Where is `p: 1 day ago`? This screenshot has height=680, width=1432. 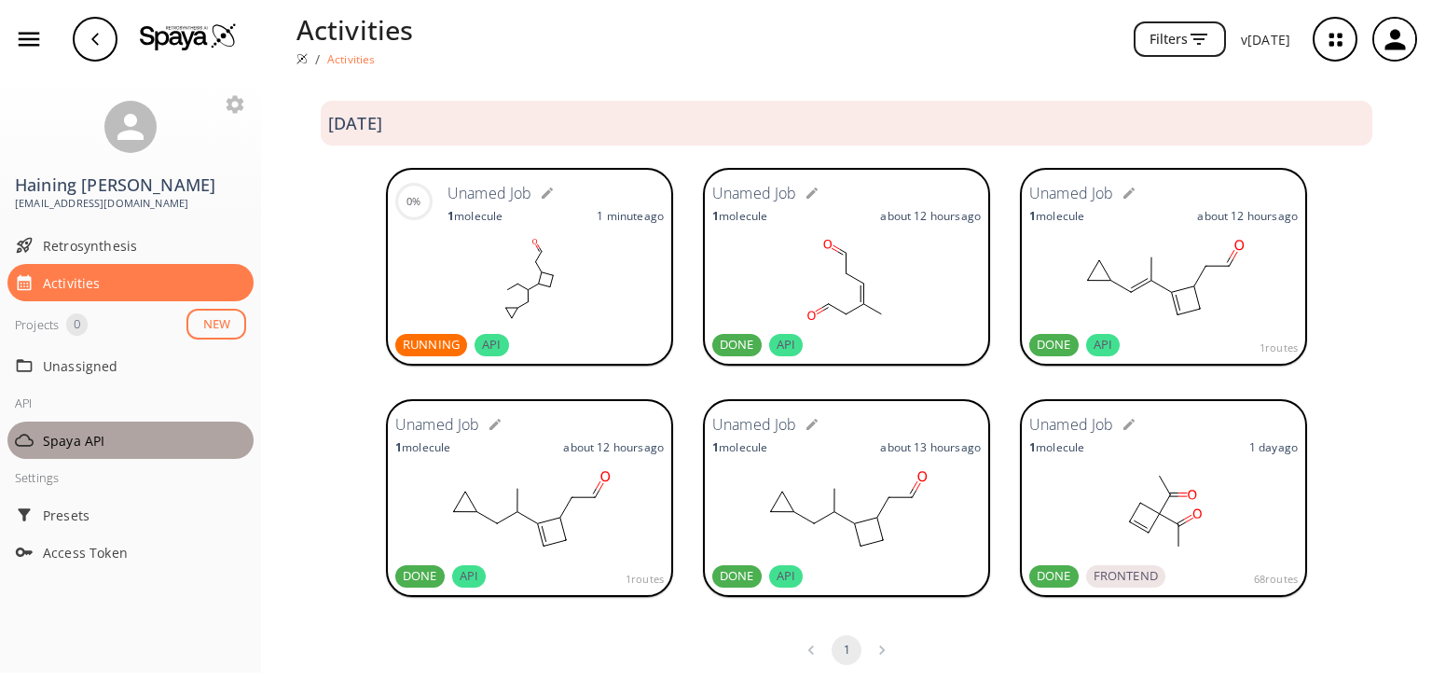
p: 1 day ago is located at coordinates (1274, 447).